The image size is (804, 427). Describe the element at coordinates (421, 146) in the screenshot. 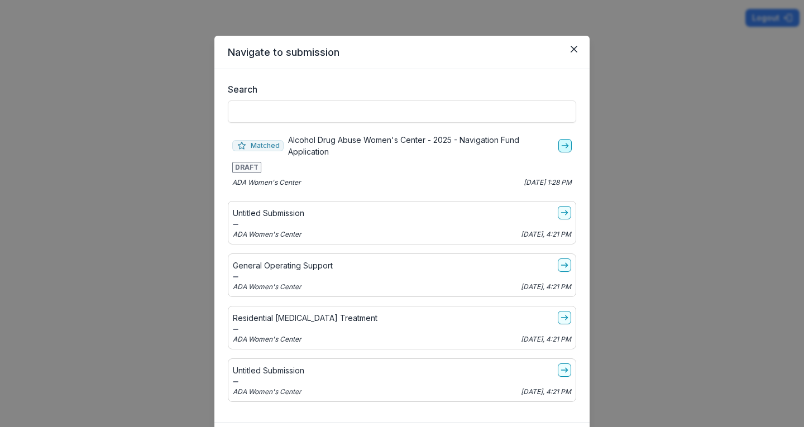

I see `p: Alcohol Drug Abuse Women's Center - 2025 - Navigation Fund Application` at that location.